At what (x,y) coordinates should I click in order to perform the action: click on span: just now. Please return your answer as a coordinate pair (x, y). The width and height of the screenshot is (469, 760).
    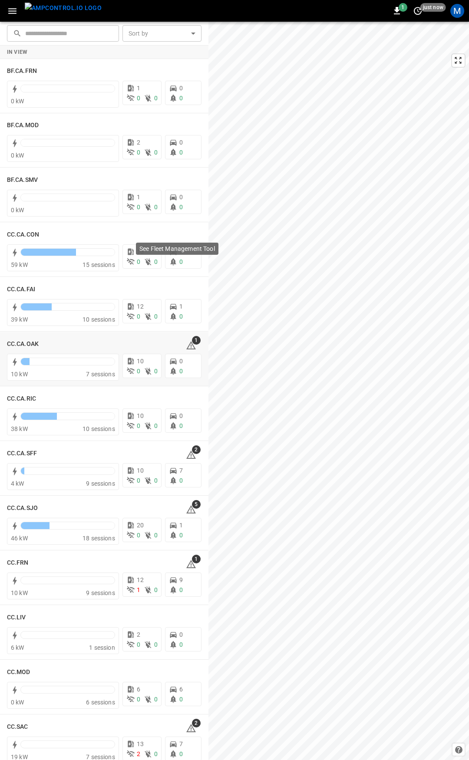
    Looking at the image, I should click on (433, 7).